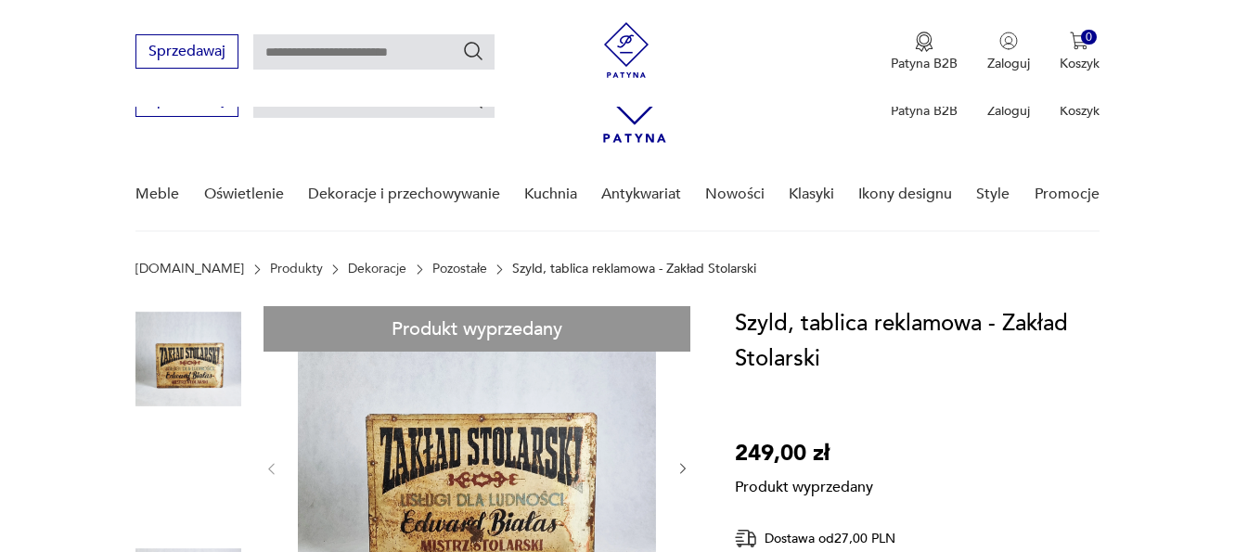  Describe the element at coordinates (244, 194) in the screenshot. I see `a: Oświetlenie` at that location.